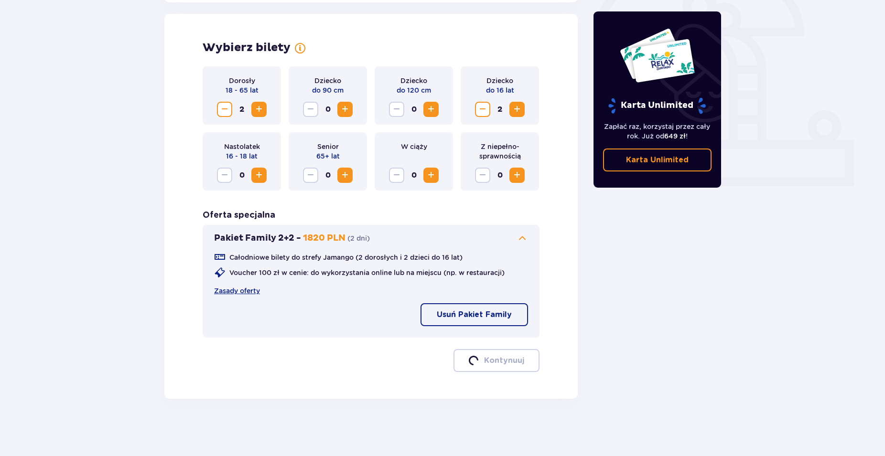  Describe the element at coordinates (328, 147) in the screenshot. I see `p: Senior` at that location.